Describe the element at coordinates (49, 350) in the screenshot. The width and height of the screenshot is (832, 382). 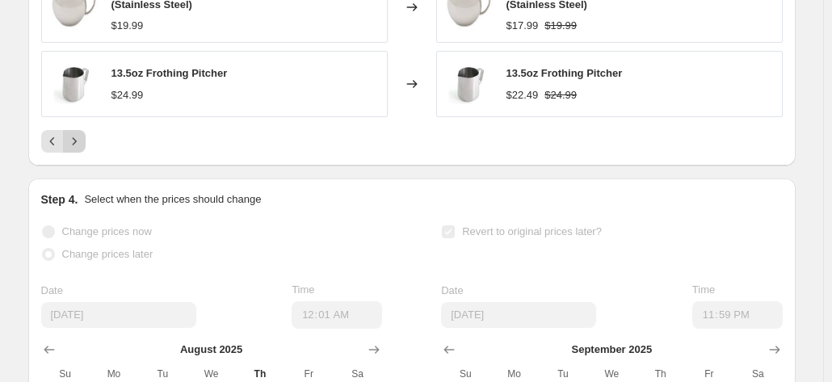
I see `button: Show previous month, July 2025` at that location.